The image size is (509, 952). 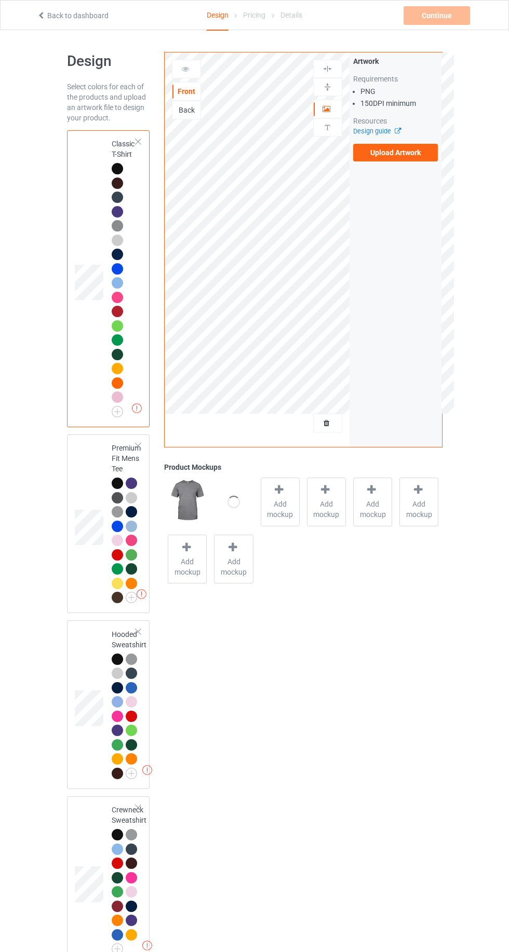 I want to click on div: Requirements, so click(x=396, y=79).